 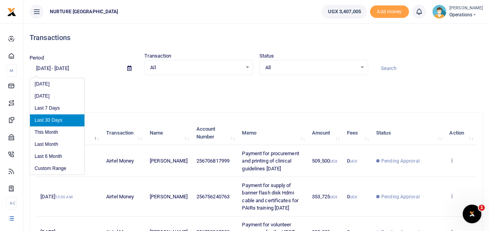 I want to click on li: This Month, so click(x=57, y=132).